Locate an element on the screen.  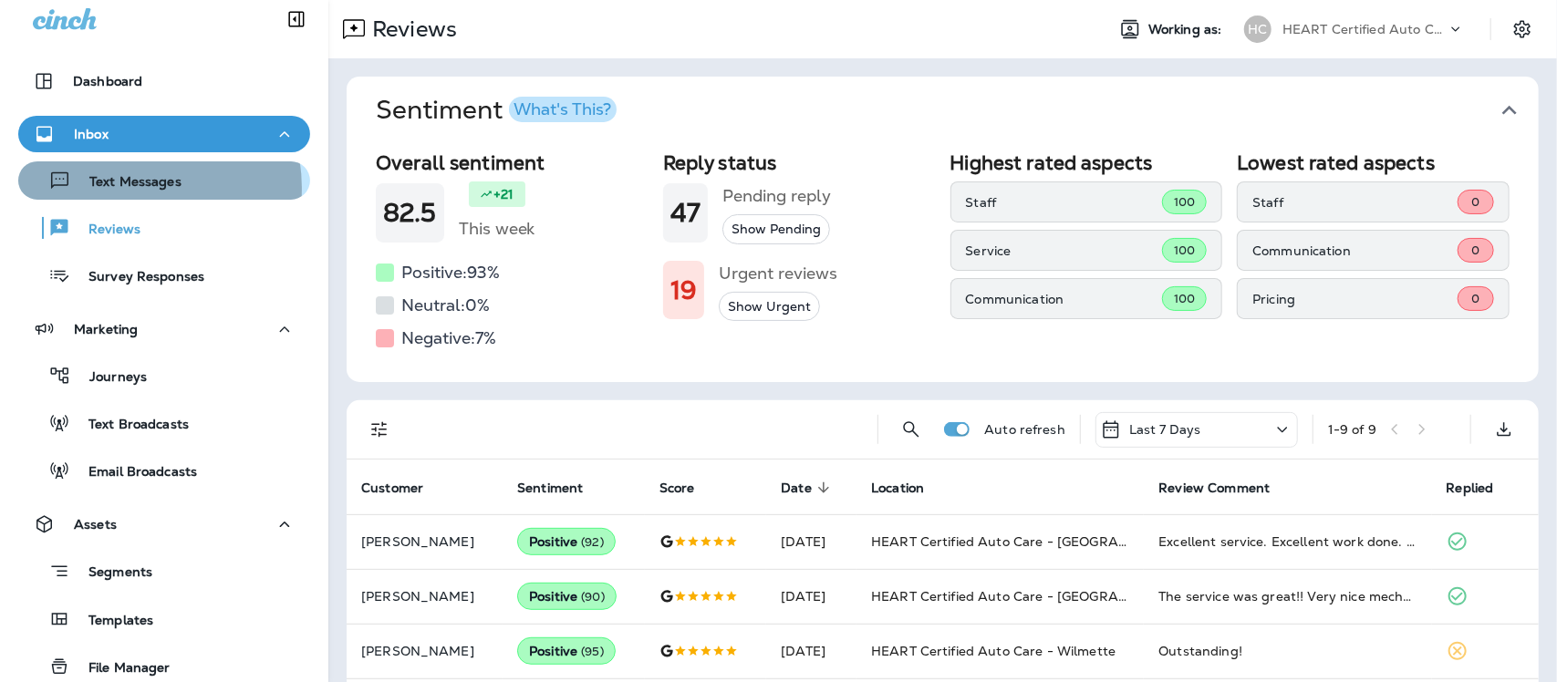
button: Reviews is located at coordinates (164, 228).